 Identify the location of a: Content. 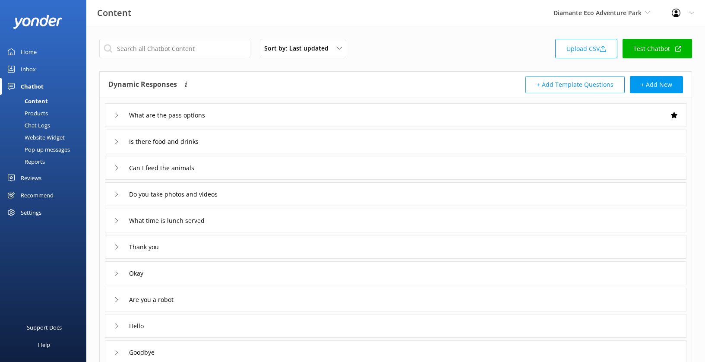
(46, 101).